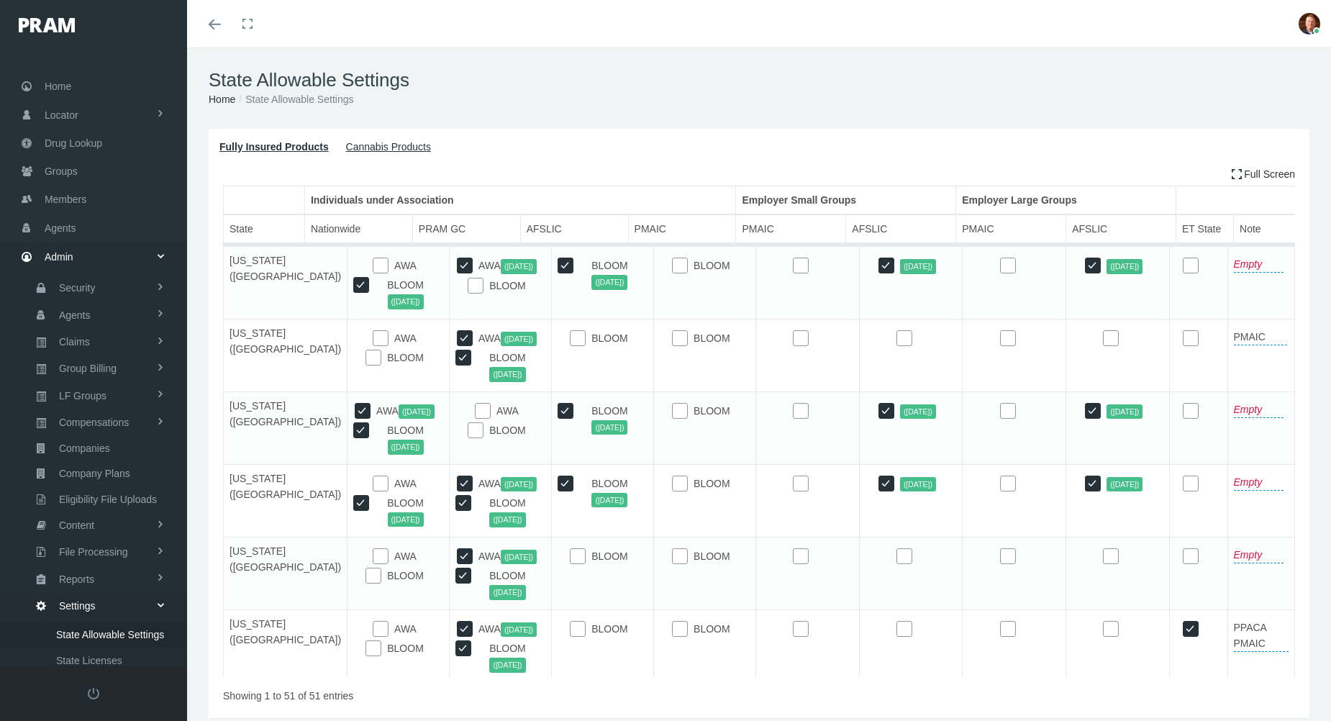 This screenshot has height=721, width=1331. What do you see at coordinates (94, 474) in the screenshot?
I see `span: Company Plans` at bounding box center [94, 474].